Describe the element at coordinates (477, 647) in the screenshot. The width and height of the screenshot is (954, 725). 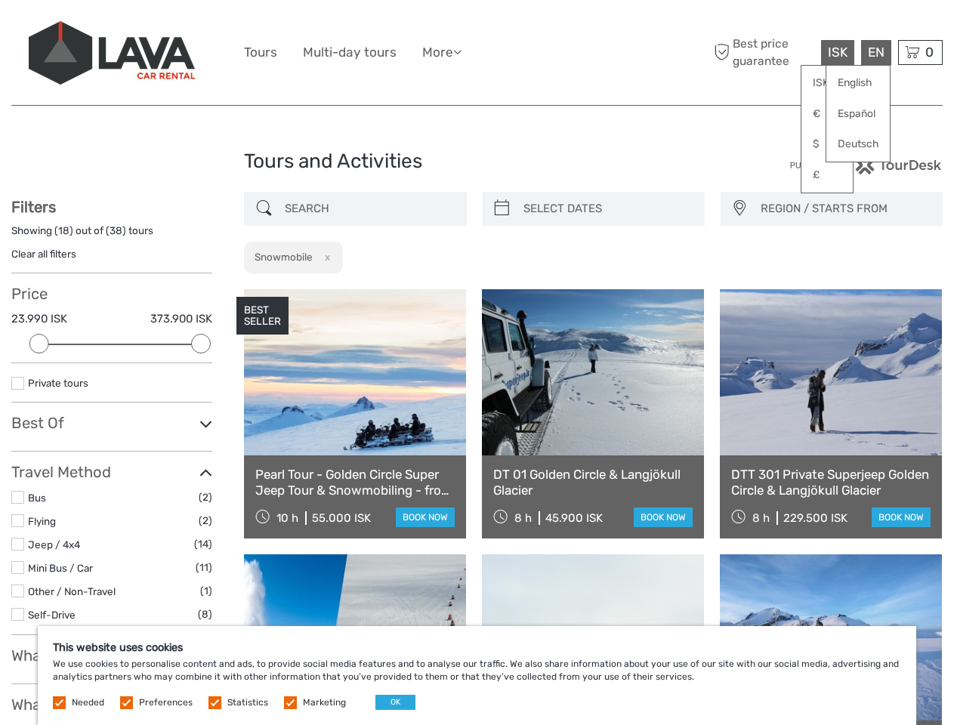
I see `h5: This website uses cookies` at that location.